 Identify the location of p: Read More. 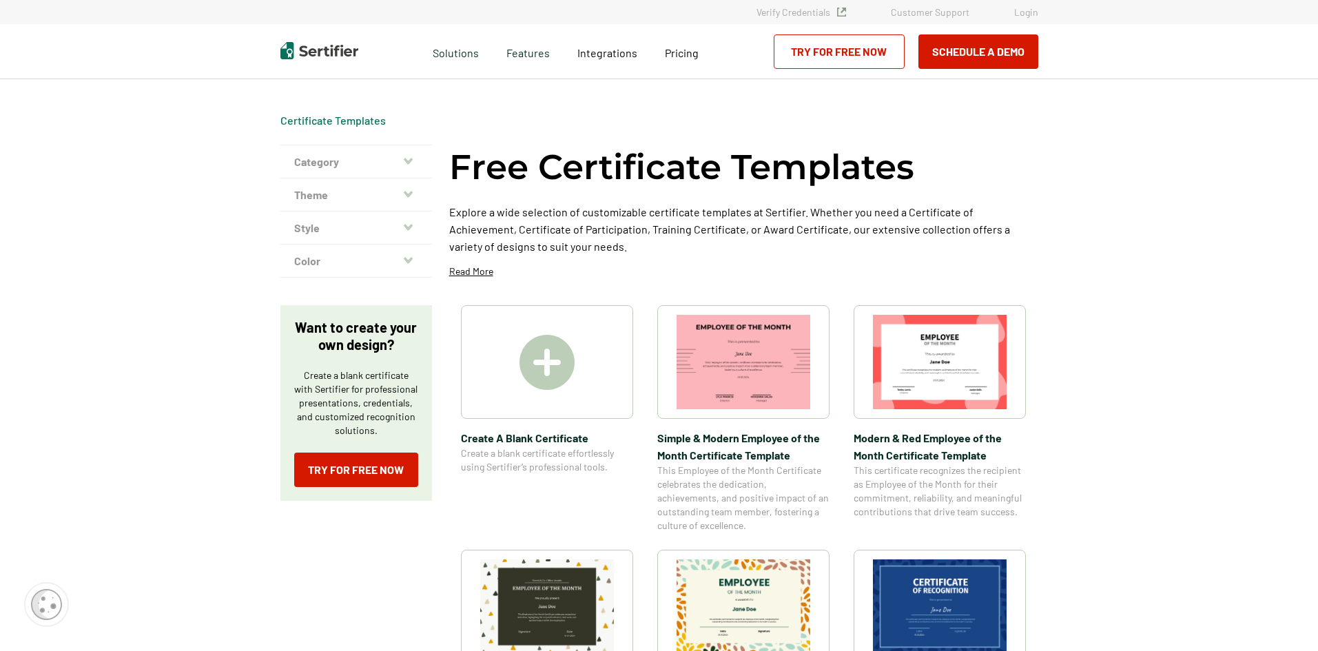
(471, 271).